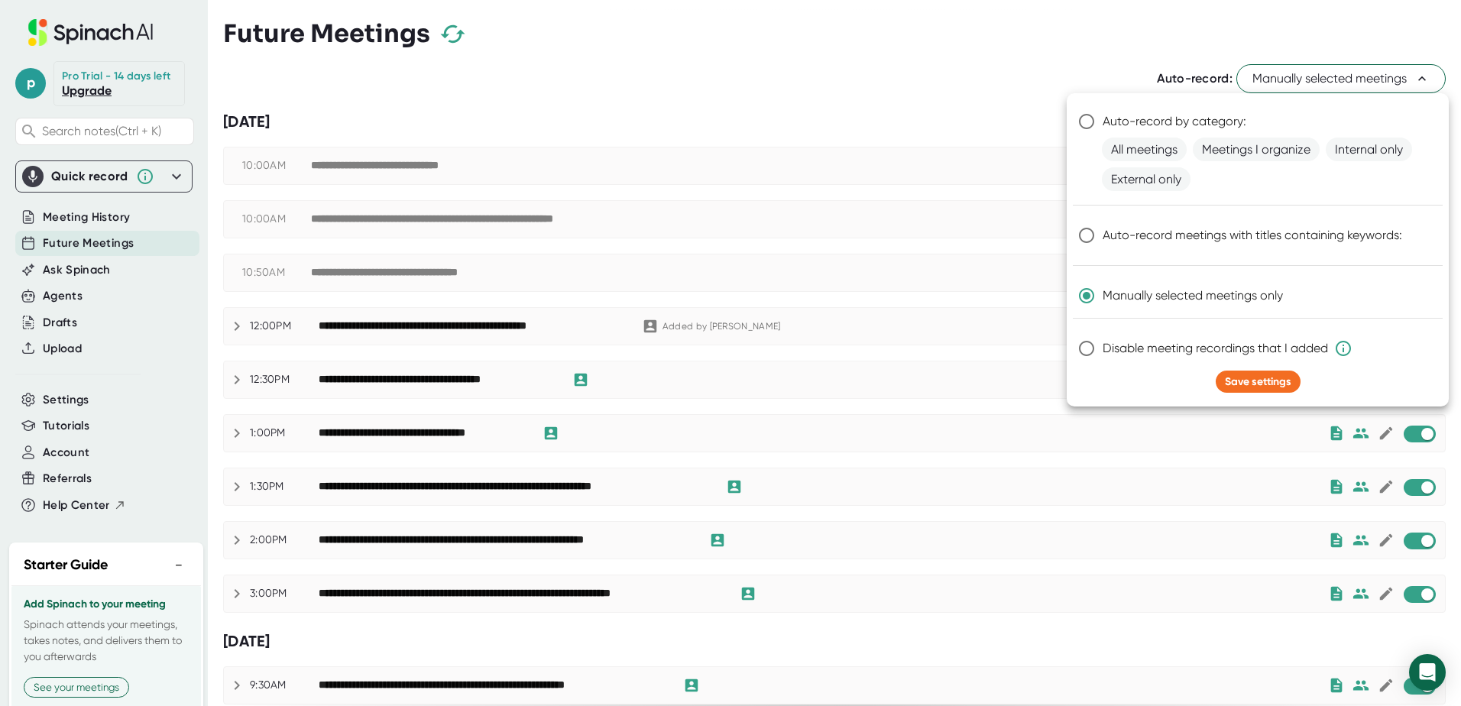 The width and height of the screenshot is (1461, 706). I want to click on span: Meetings I organize, so click(1256, 149).